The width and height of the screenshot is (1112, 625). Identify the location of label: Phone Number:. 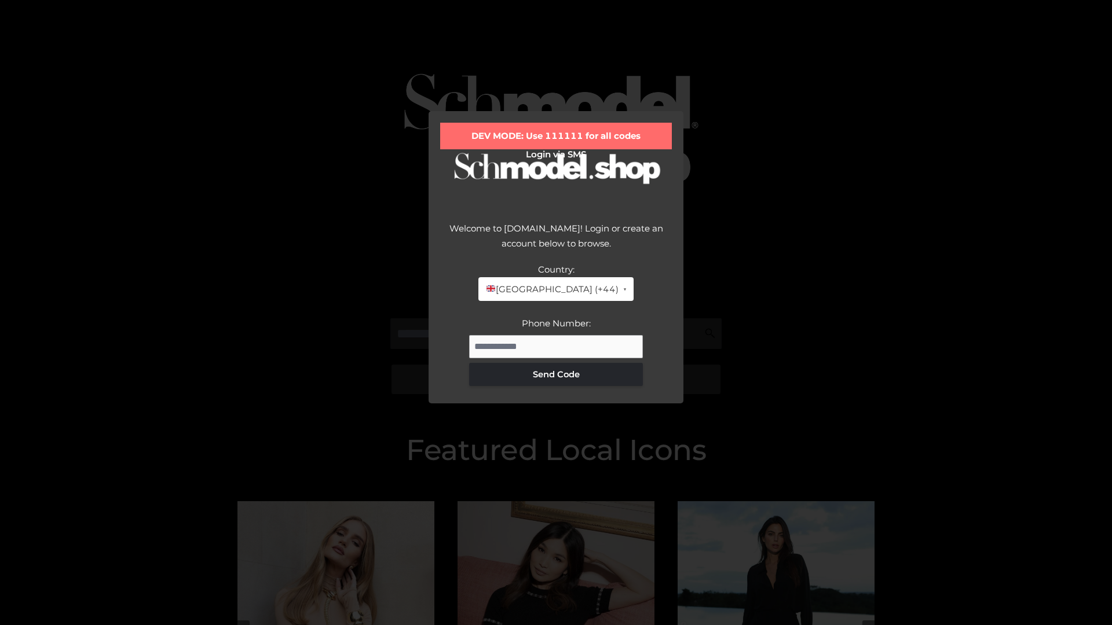
(556, 323).